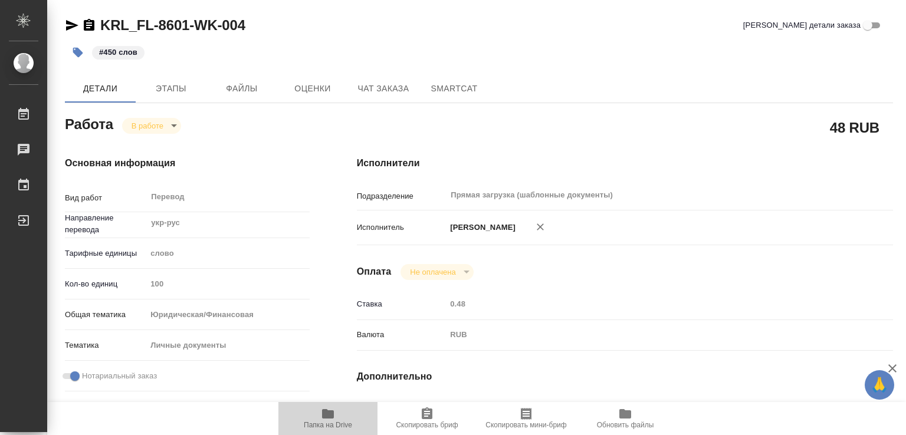  What do you see at coordinates (106, 315) in the screenshot?
I see `p: Общая тематика` at bounding box center [106, 315].